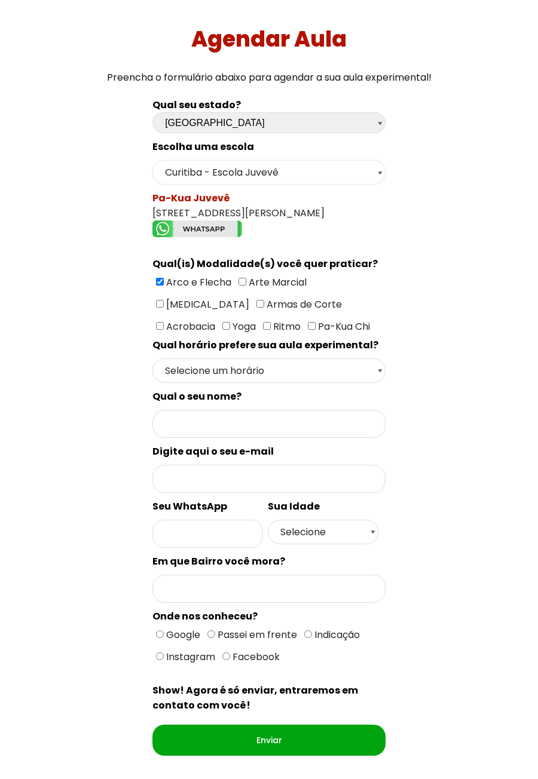  What do you see at coordinates (269, 78) in the screenshot?
I see `p: Preencha o formulário abaixo para agendar a sua aula experimental!` at bounding box center [269, 78].